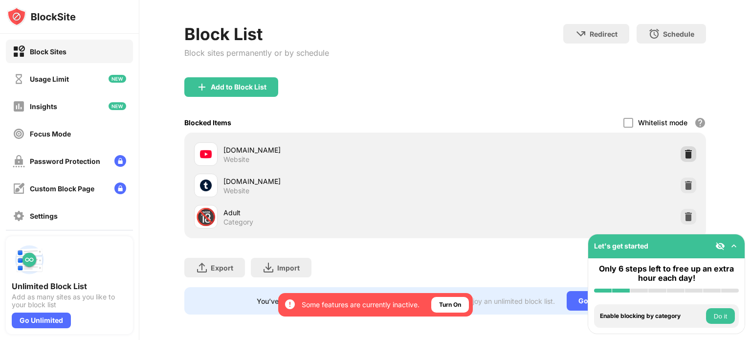  What do you see at coordinates (29, 260) in the screenshot?
I see `img: push-block-list.svg` at bounding box center [29, 260].